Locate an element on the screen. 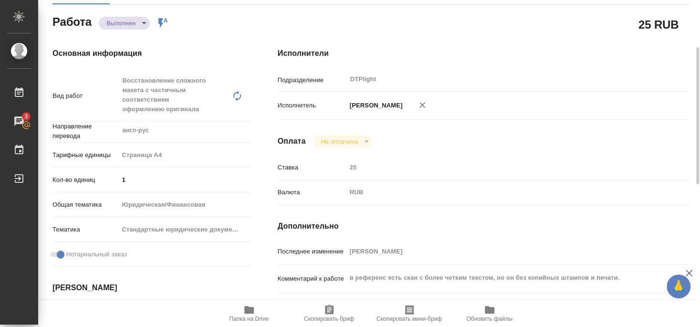  span: Скопировать бриф is located at coordinates (329, 319).